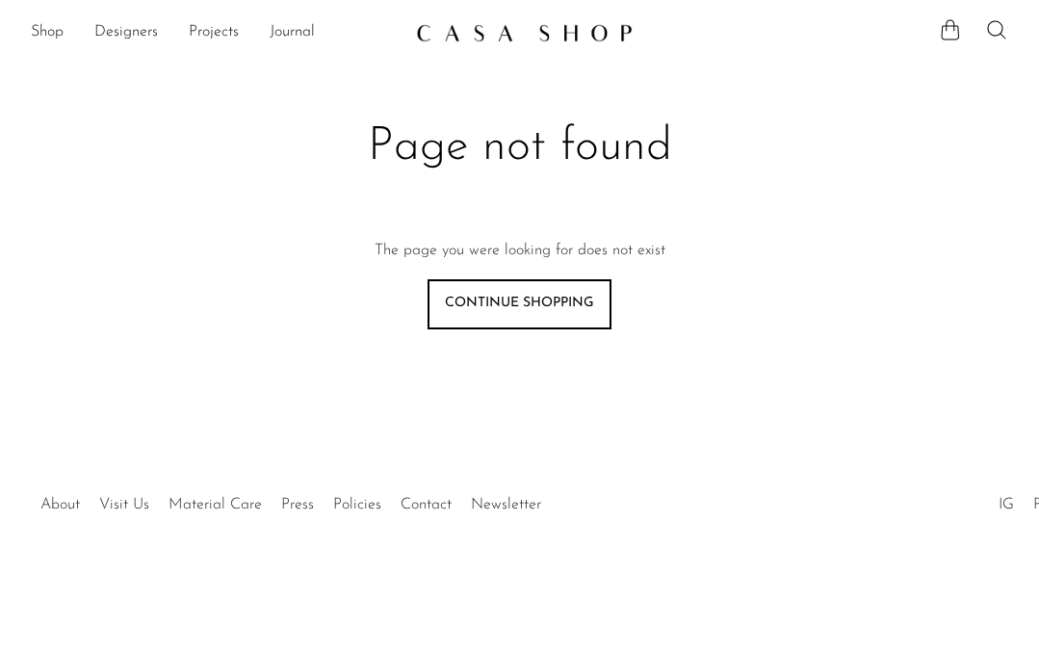  What do you see at coordinates (47, 33) in the screenshot?
I see `a: Shop` at bounding box center [47, 33].